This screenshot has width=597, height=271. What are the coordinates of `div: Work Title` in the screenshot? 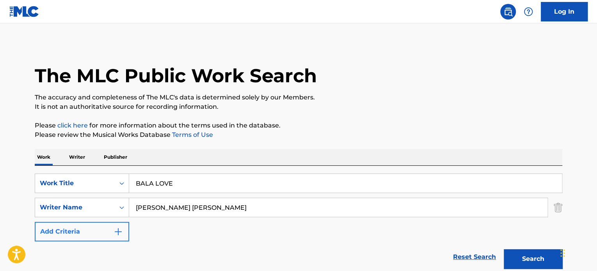 It's located at (75, 183).